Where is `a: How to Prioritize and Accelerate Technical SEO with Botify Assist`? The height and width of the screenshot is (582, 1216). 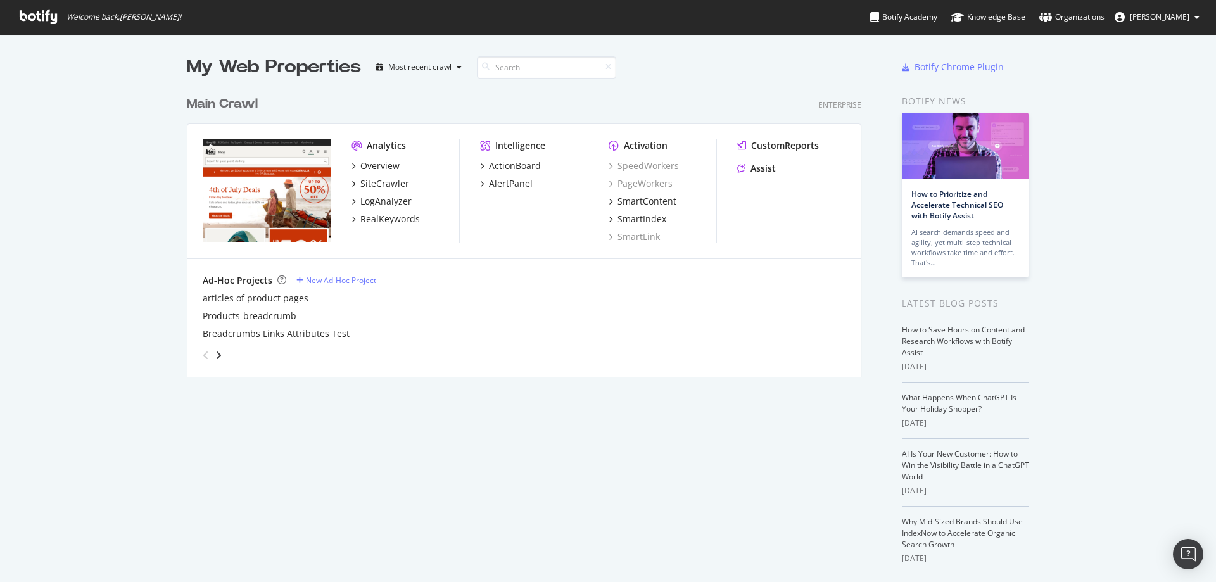
a: How to Prioritize and Accelerate Technical SEO with Botify Assist is located at coordinates (957, 205).